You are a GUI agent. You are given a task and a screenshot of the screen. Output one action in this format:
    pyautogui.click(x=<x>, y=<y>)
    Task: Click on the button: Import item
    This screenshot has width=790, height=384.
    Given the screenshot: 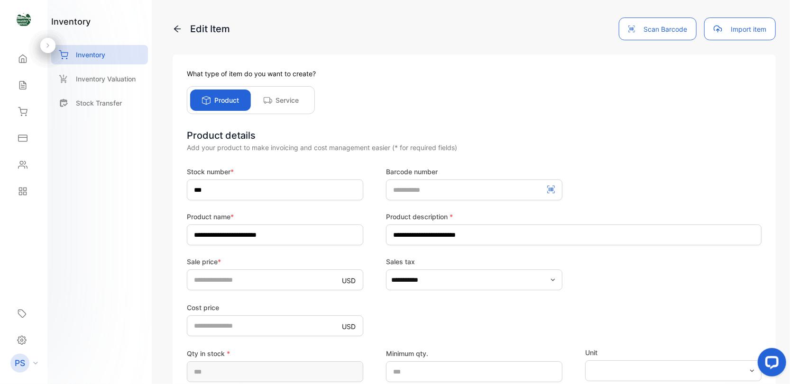 What is the action you would take?
    pyautogui.click(x=739, y=29)
    